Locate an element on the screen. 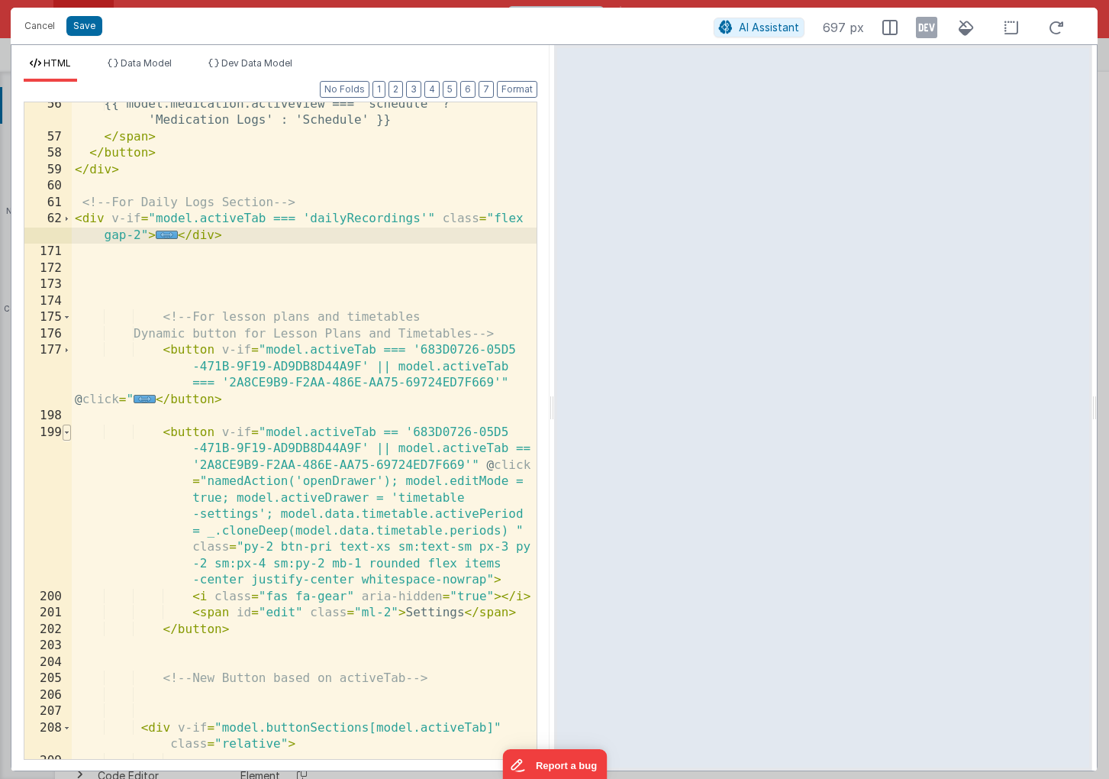  div: 199 is located at coordinates (48, 506).